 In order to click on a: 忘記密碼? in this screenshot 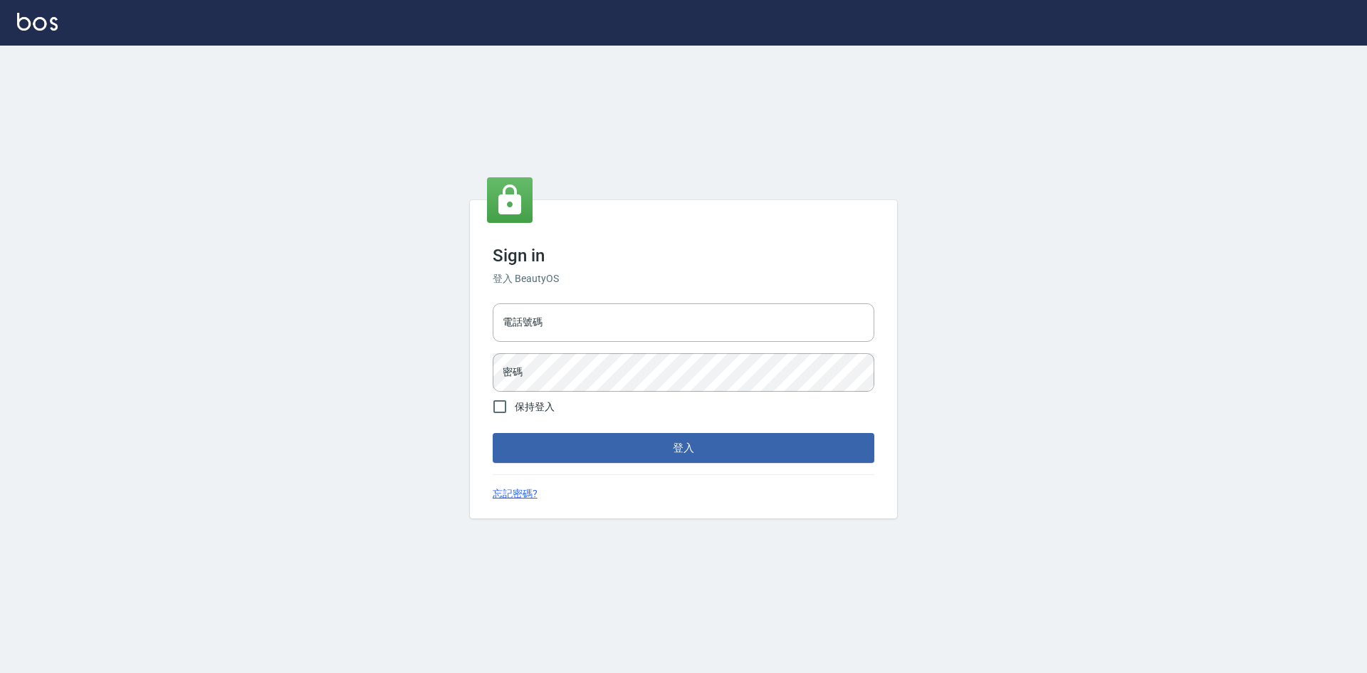, I will do `click(515, 494)`.